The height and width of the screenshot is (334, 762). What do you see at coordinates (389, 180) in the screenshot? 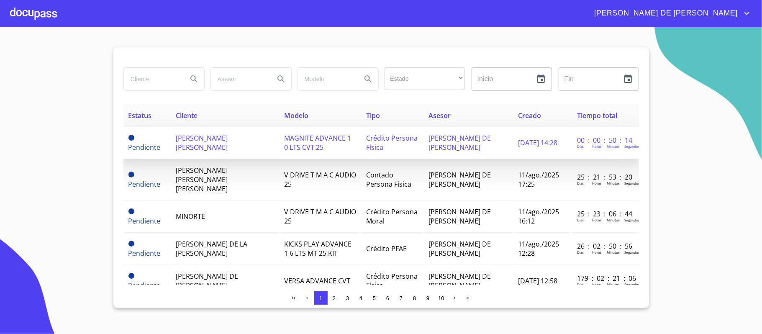
I see `span: Contado Persona Física` at bounding box center [389, 180].